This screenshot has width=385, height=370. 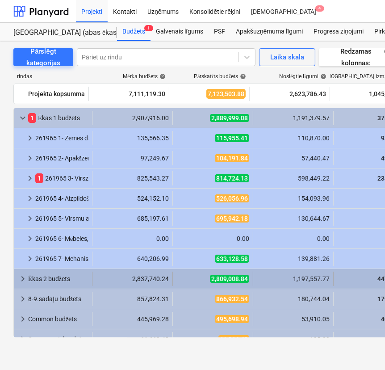 What do you see at coordinates (58, 118) in the screenshot?
I see `div: Ēkas 1 budžets` at bounding box center [58, 118].